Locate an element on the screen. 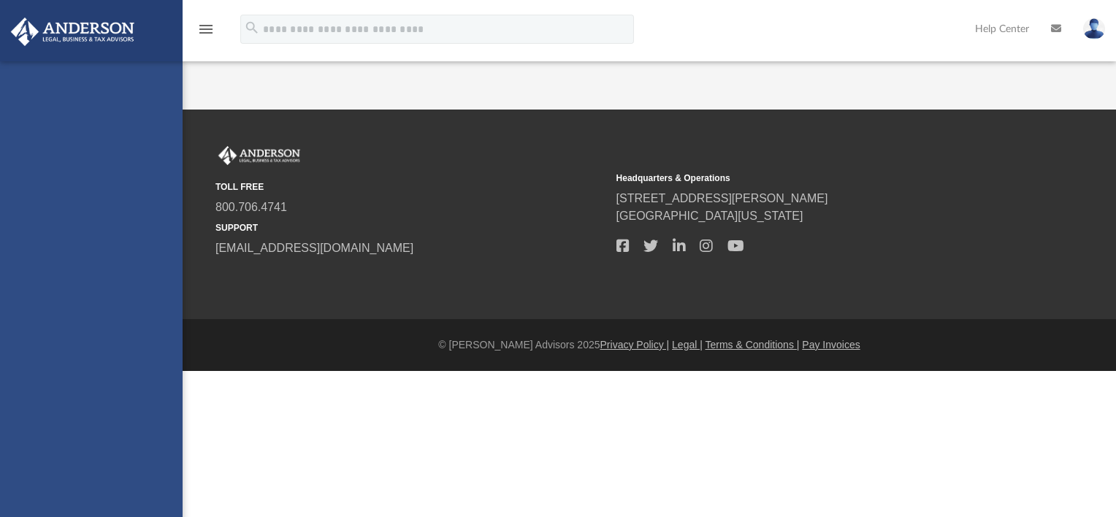 The image size is (1116, 517). small: TOLL FREE is located at coordinates (411, 187).